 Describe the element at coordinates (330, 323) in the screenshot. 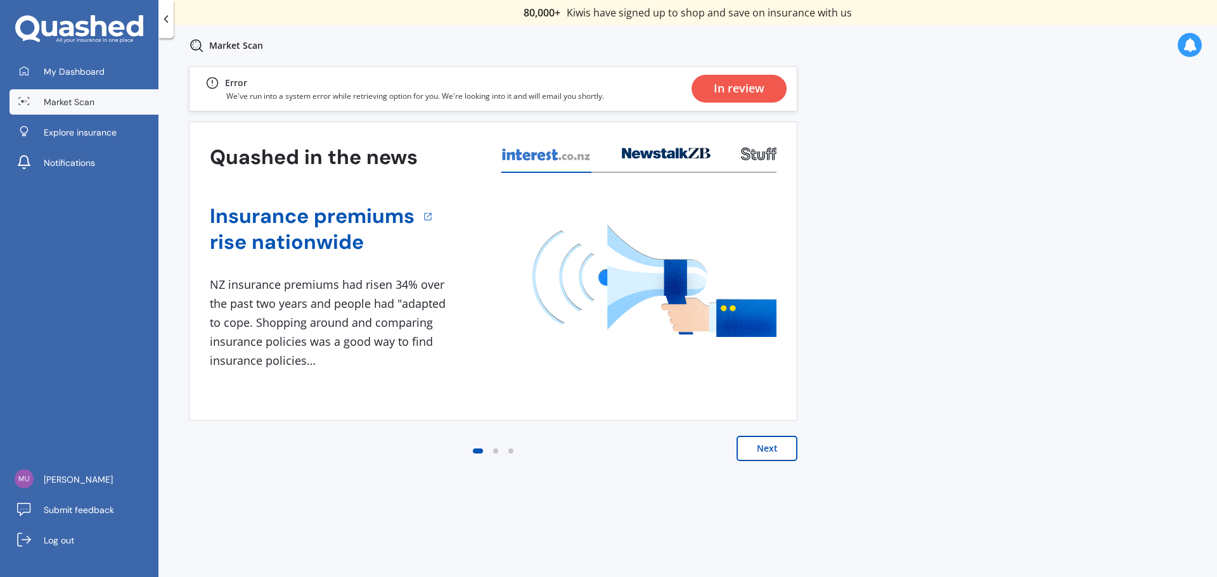

I see `div: NZ insurance premiums had risen 34% over the past two years and people had "adapted to cope. Shop...` at that location.